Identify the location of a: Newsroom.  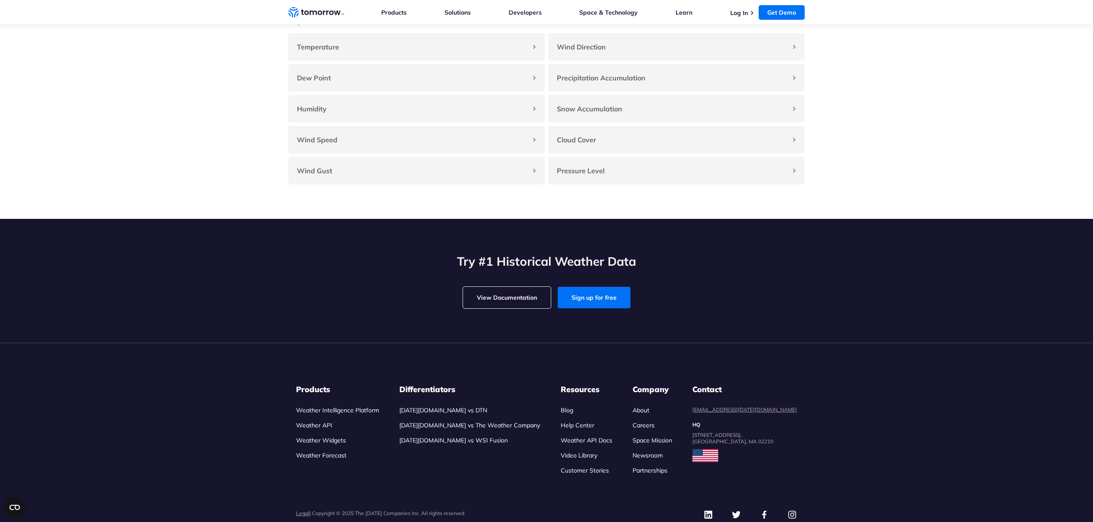
(648, 456).